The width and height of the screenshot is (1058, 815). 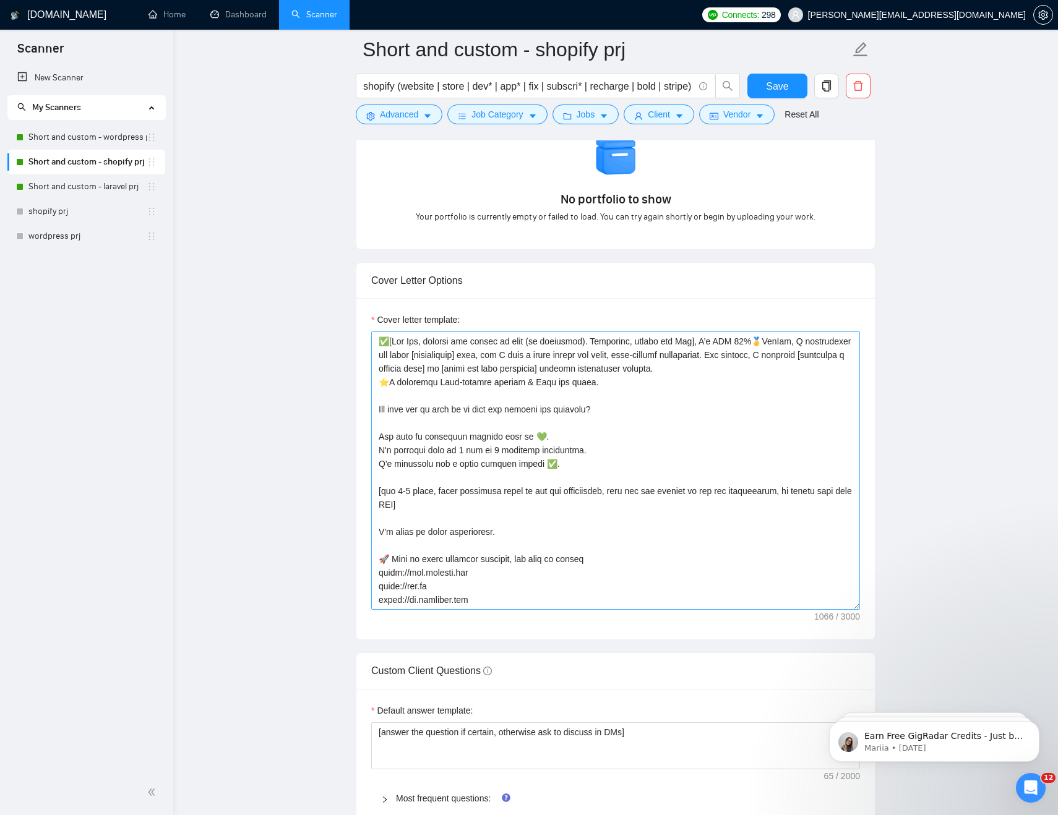 What do you see at coordinates (1043, 15) in the screenshot?
I see `button: setting` at bounding box center [1043, 15].